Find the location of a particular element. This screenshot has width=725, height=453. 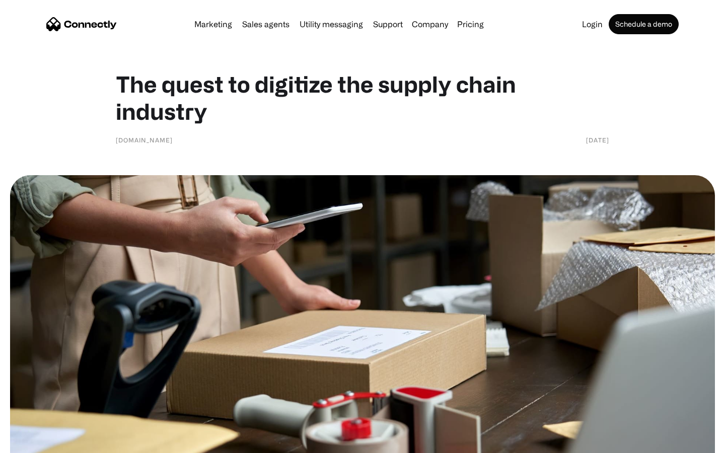

h1: The quest to digitize the supply chain industry is located at coordinates (363, 98).